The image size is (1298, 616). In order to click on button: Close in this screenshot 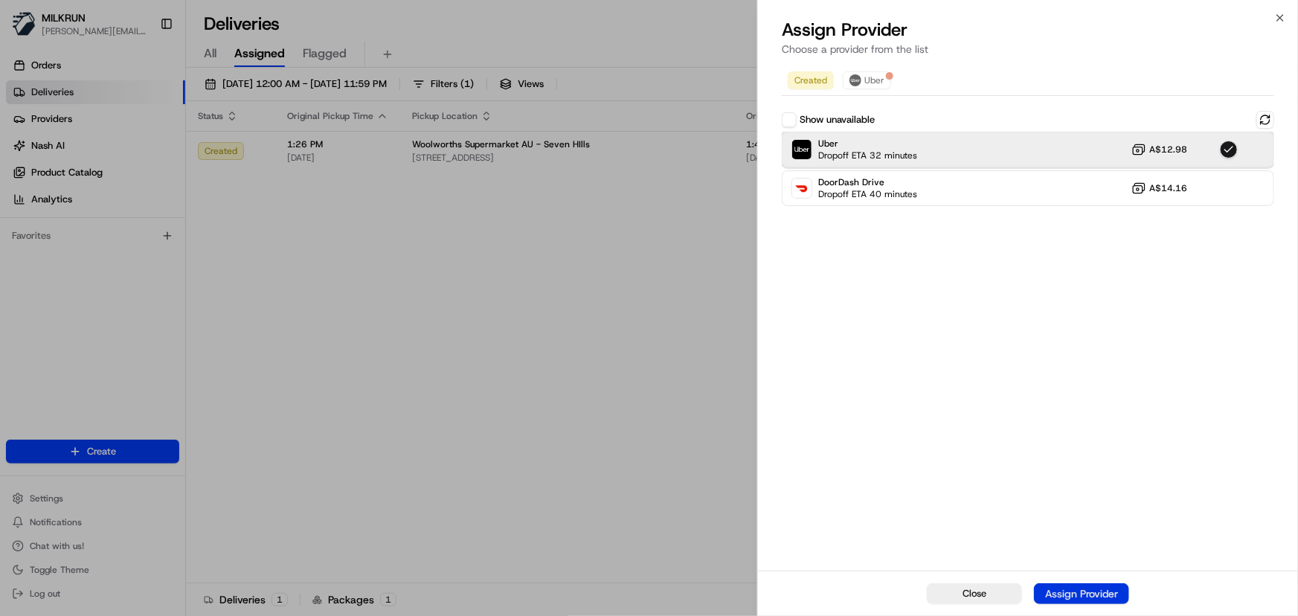, I will do `click(975, 594)`.